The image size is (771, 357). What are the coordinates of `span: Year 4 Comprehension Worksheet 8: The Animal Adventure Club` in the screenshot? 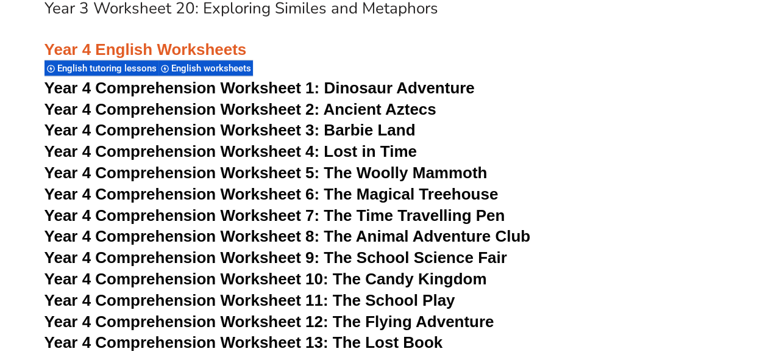 It's located at (288, 236).